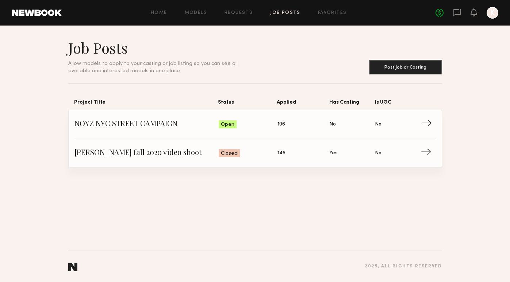  Describe the element at coordinates (196, 13) in the screenshot. I see `a: Models` at that location.